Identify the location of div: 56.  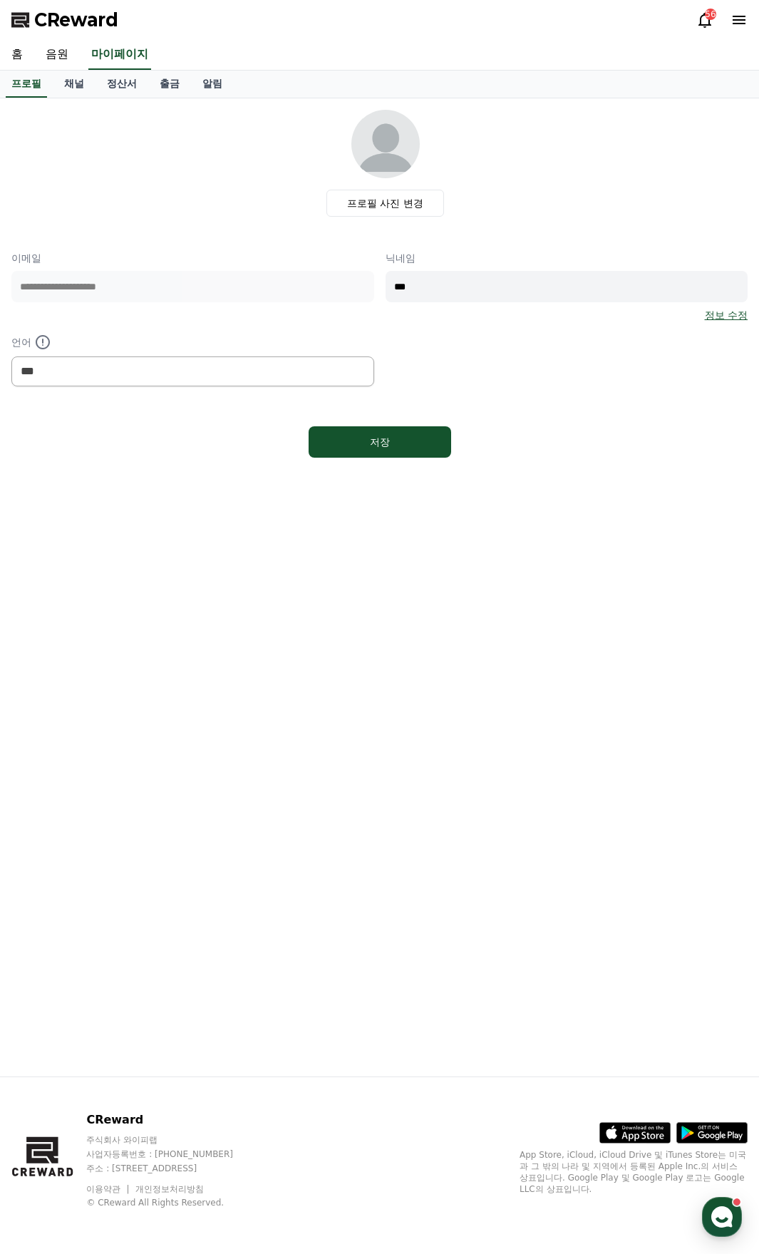
(710, 14).